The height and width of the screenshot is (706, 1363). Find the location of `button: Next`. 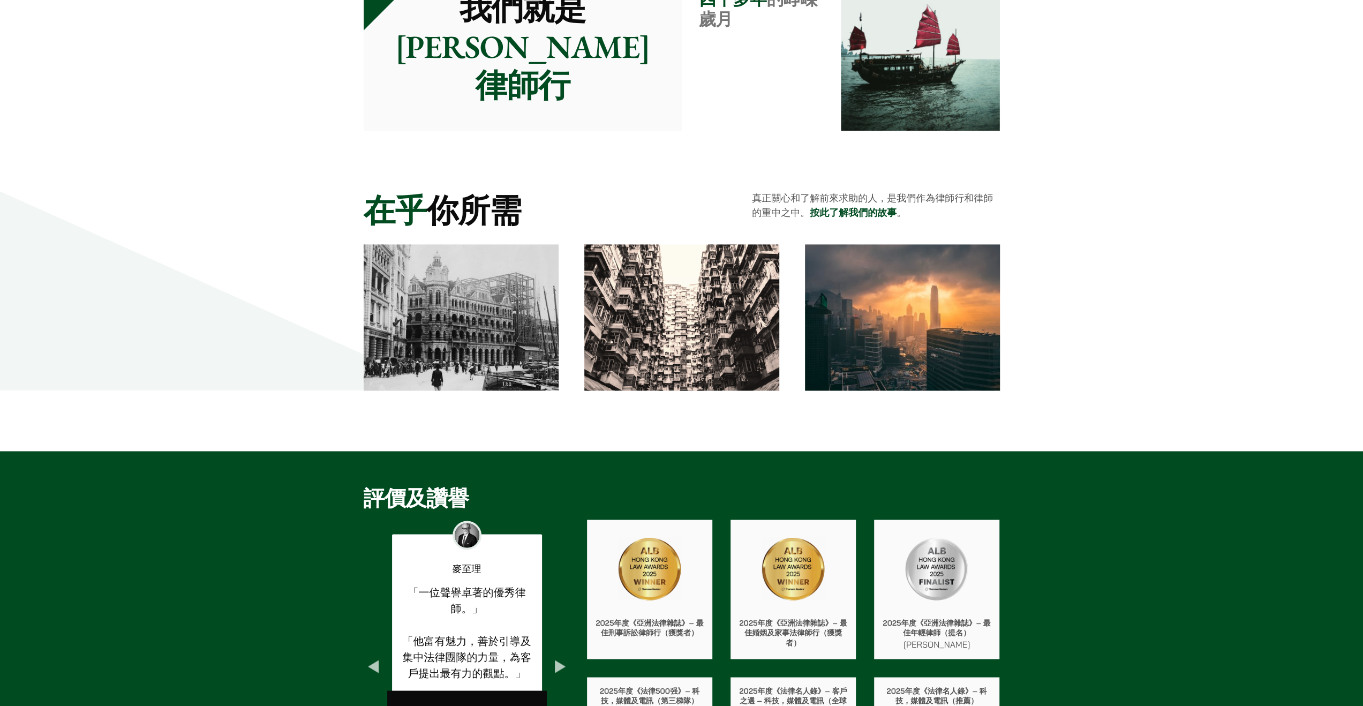

button: Next is located at coordinates (560, 666).